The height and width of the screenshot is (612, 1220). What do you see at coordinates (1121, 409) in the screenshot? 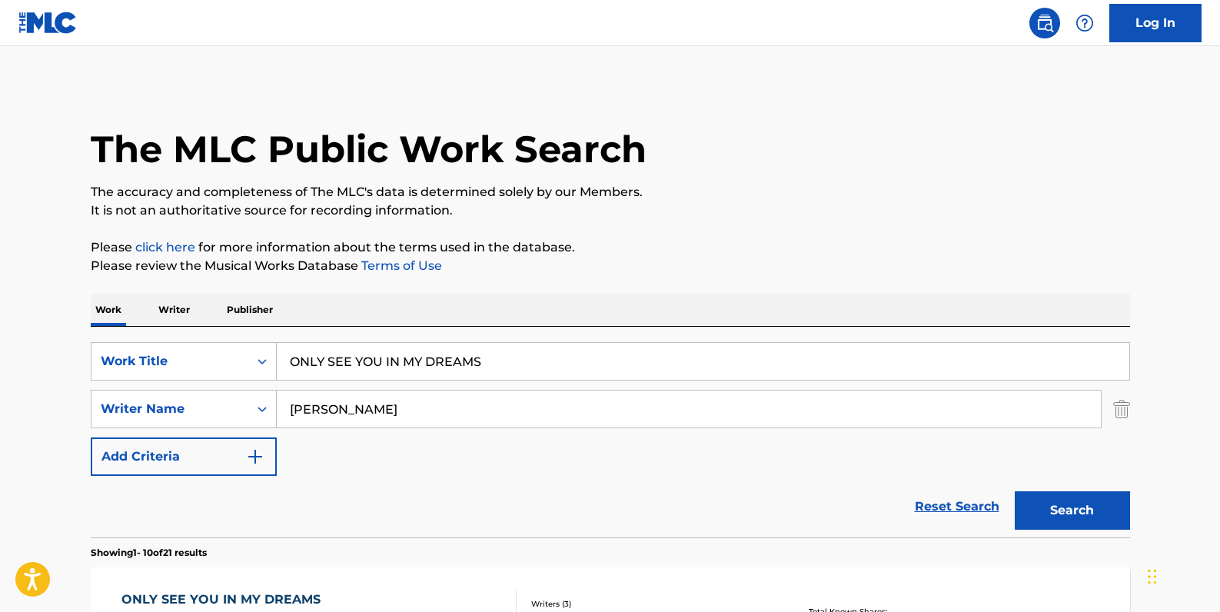
I see `img: Delete Criterion` at bounding box center [1121, 409].